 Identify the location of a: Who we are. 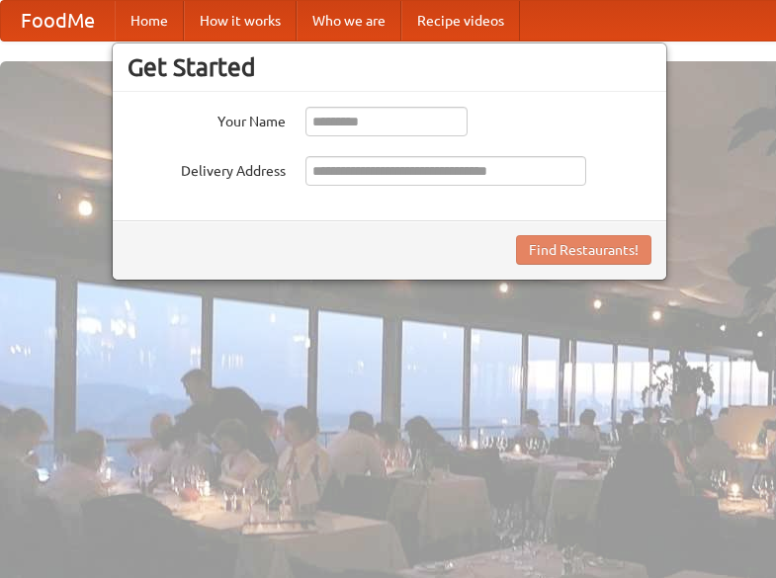
(349, 21).